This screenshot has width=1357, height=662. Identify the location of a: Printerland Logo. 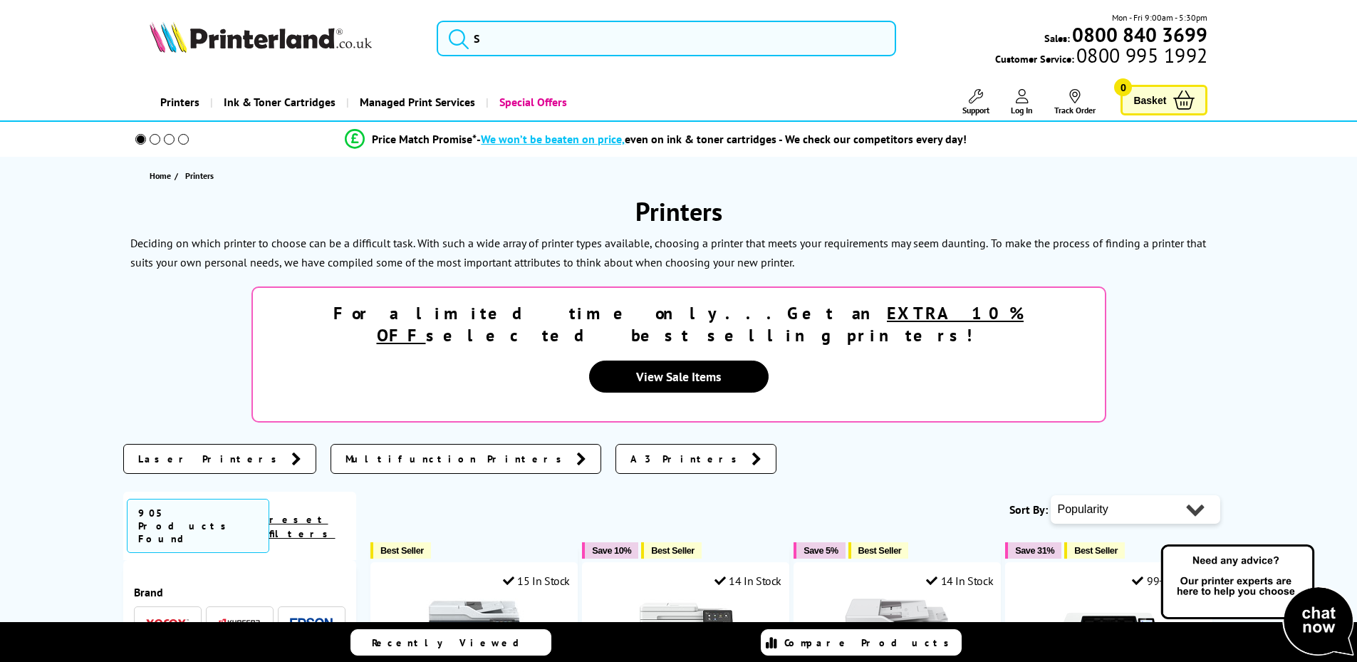
(284, 38).